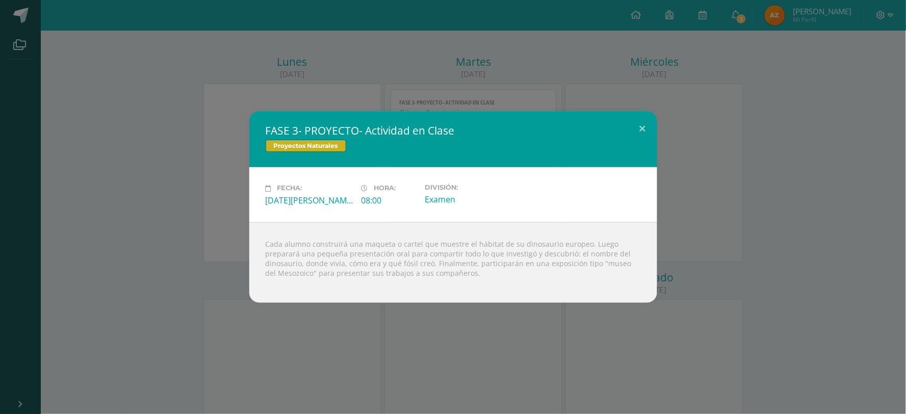 This screenshot has height=414, width=906. Describe the element at coordinates (469, 187) in the screenshot. I see `label: División:` at that location.